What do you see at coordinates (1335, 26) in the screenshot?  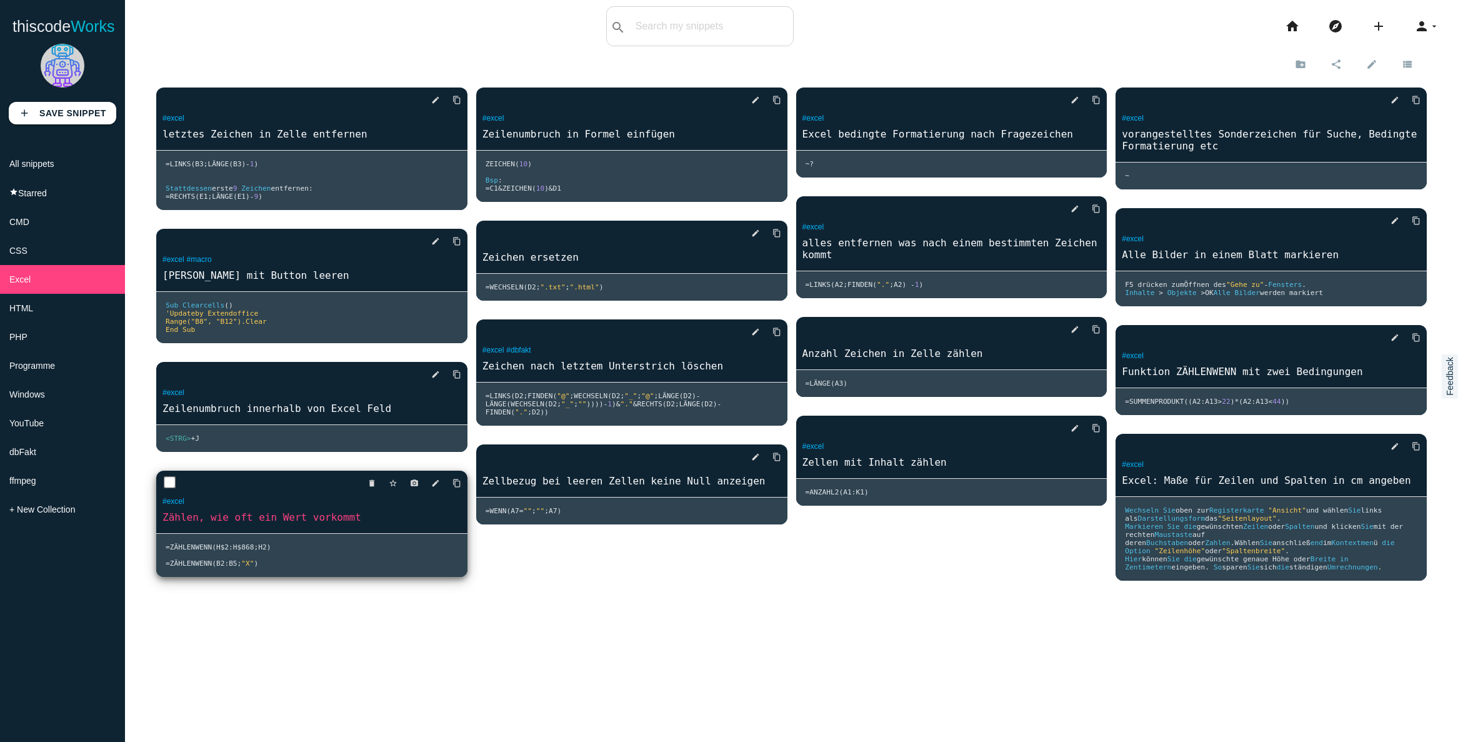 I see `i: explore` at bounding box center [1335, 26].